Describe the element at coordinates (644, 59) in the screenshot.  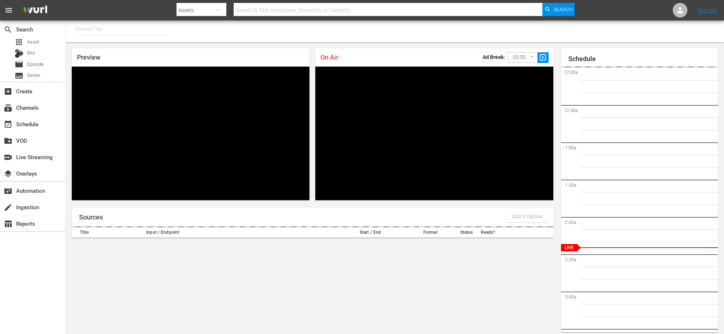
I see `h1: Schedule` at that location.